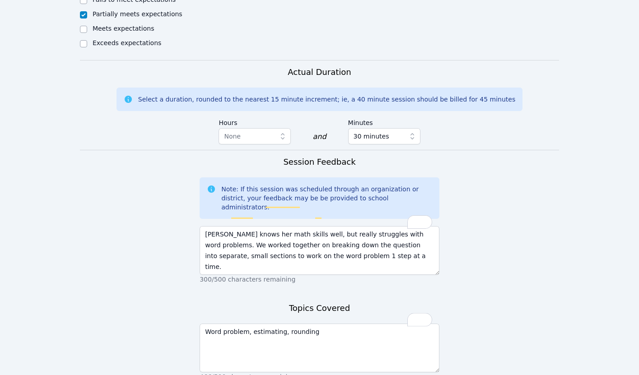 The image size is (639, 375). I want to click on h3: Topics Covered, so click(319, 308).